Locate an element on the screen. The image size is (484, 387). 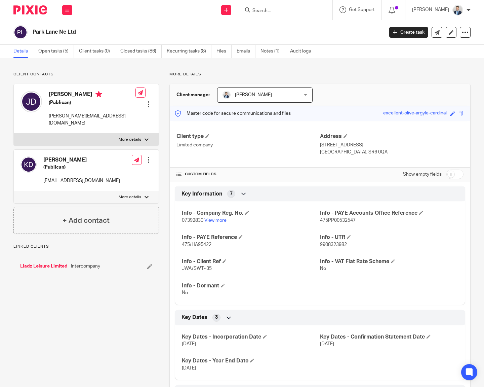
span: Key Information is located at coordinates (202, 194).